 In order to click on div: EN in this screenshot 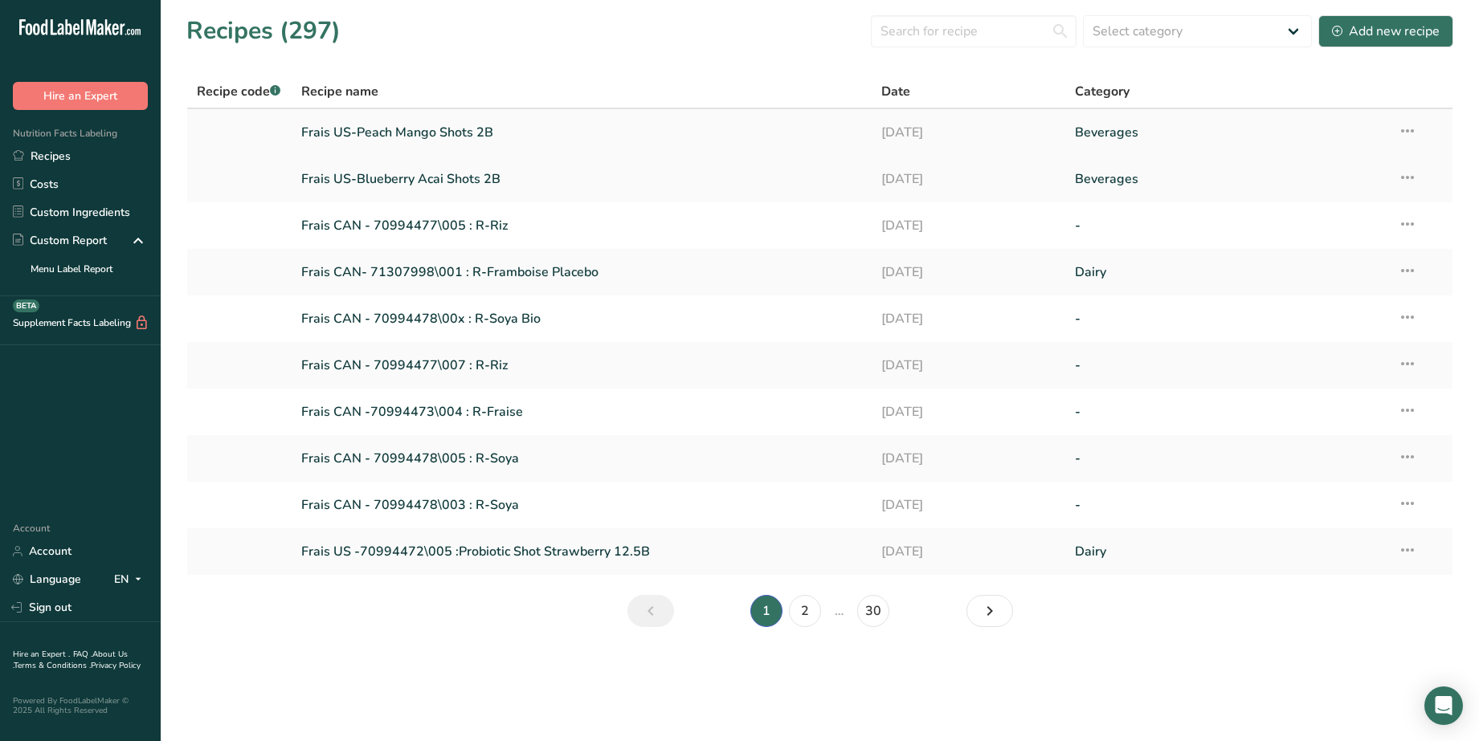, I will do `click(131, 580)`.